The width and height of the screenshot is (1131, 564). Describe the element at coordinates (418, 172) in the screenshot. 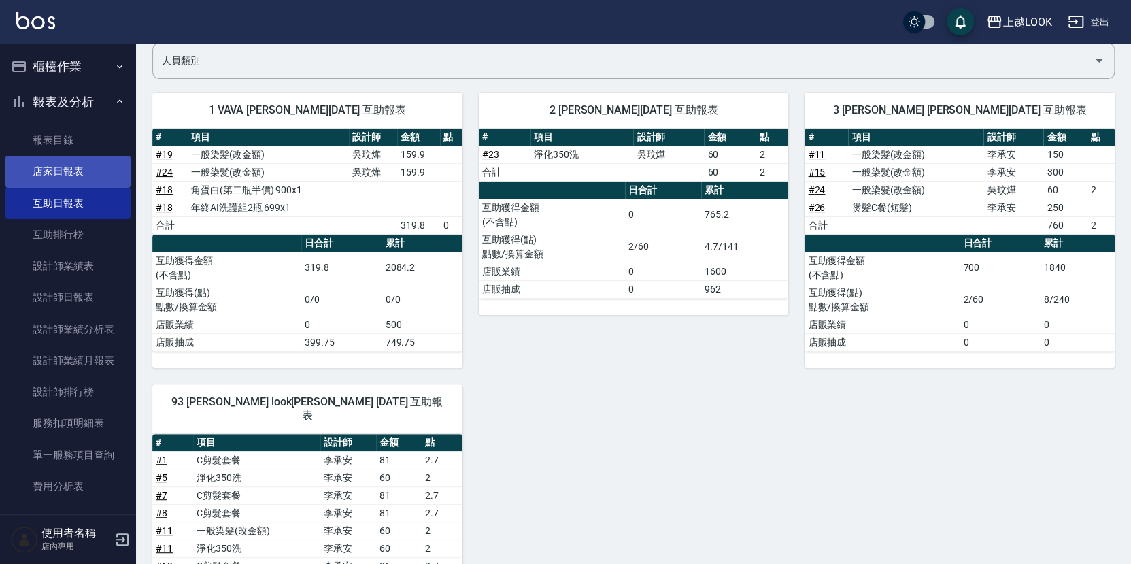

I see `td: 159.9` at that location.